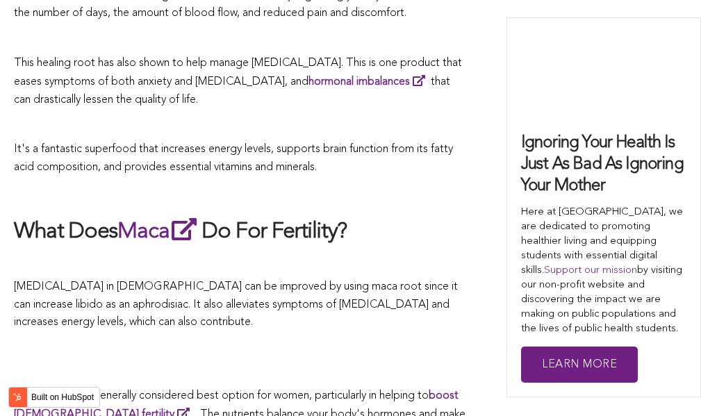 This screenshot has height=416, width=701. I want to click on h2: What Does Do For Fertility?, so click(240, 231).